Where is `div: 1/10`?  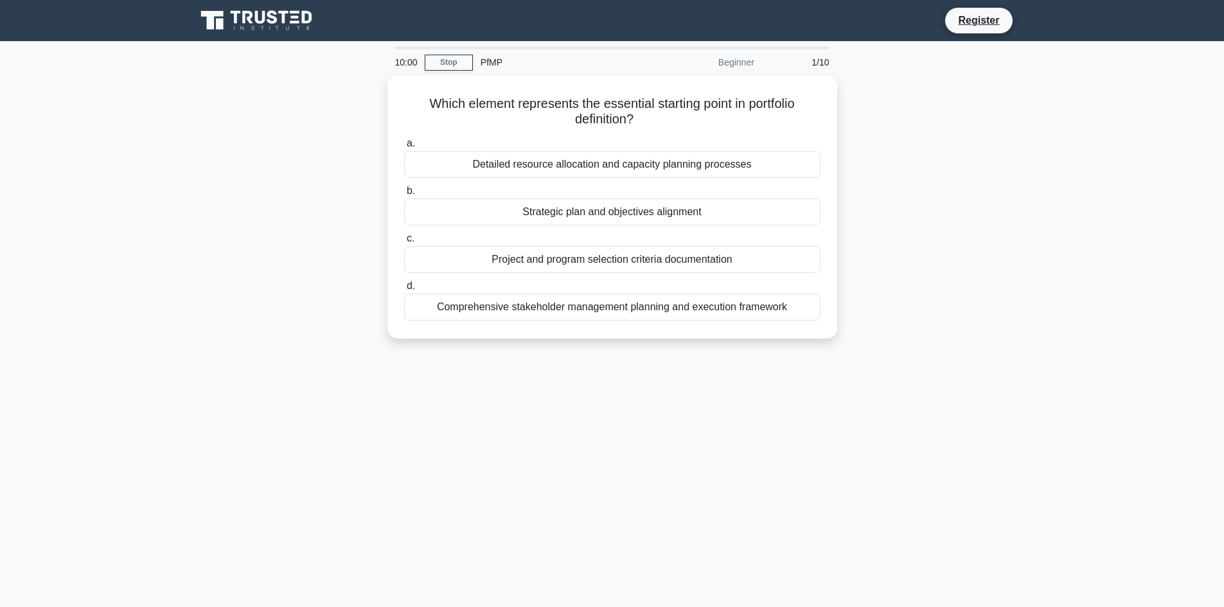
div: 1/10 is located at coordinates (799, 62).